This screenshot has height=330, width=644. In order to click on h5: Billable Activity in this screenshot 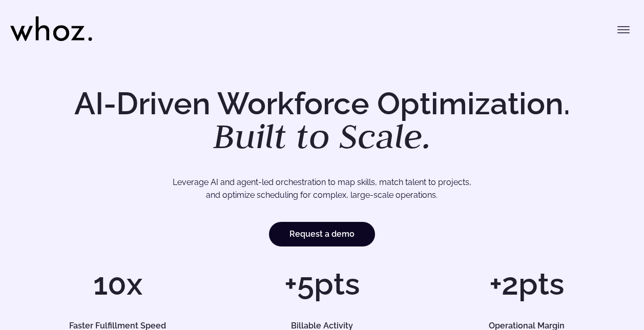, I will do `click(322, 326)`.